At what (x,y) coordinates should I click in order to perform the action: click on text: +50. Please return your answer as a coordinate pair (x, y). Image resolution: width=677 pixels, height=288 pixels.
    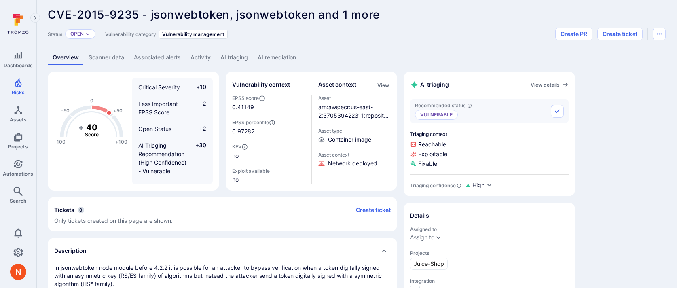
    Looking at the image, I should click on (118, 110).